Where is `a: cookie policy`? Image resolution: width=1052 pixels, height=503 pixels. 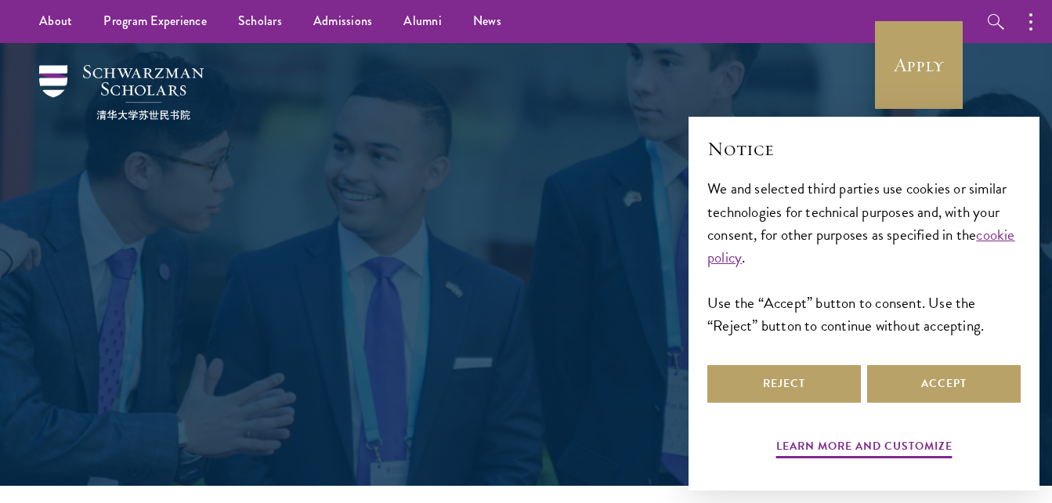
a: cookie policy is located at coordinates (861, 246).